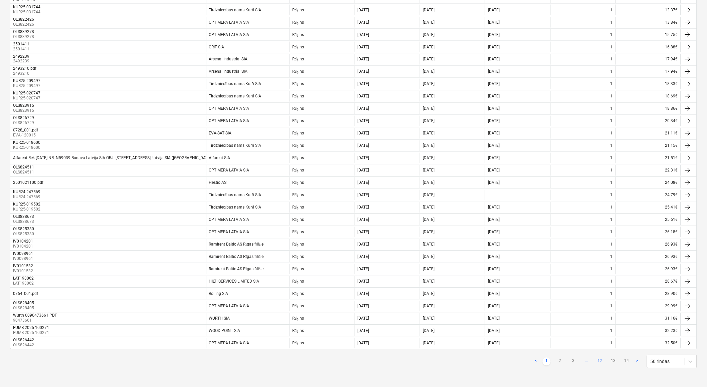  I want to click on div: 24.08€, so click(648, 183).